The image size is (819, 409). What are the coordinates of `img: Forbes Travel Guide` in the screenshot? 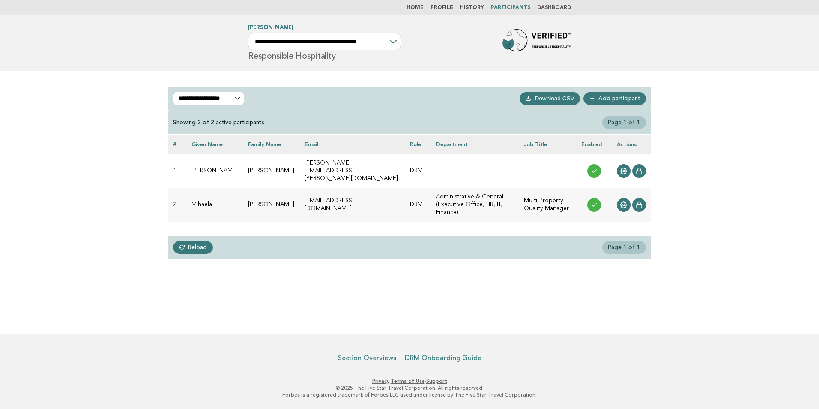 It's located at (537, 43).